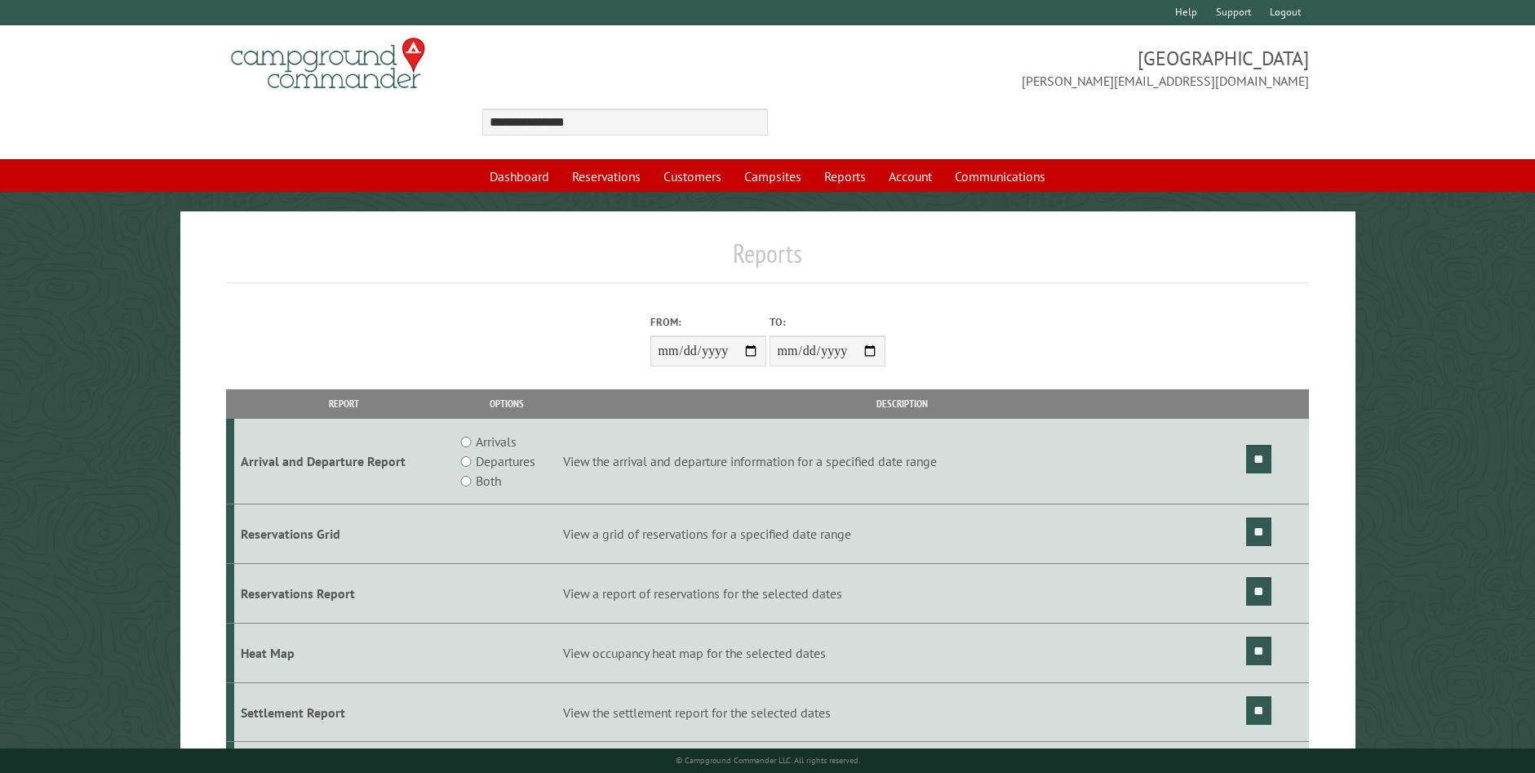 This screenshot has width=1535, height=773. Describe the element at coordinates (488, 481) in the screenshot. I see `label: Both` at that location.